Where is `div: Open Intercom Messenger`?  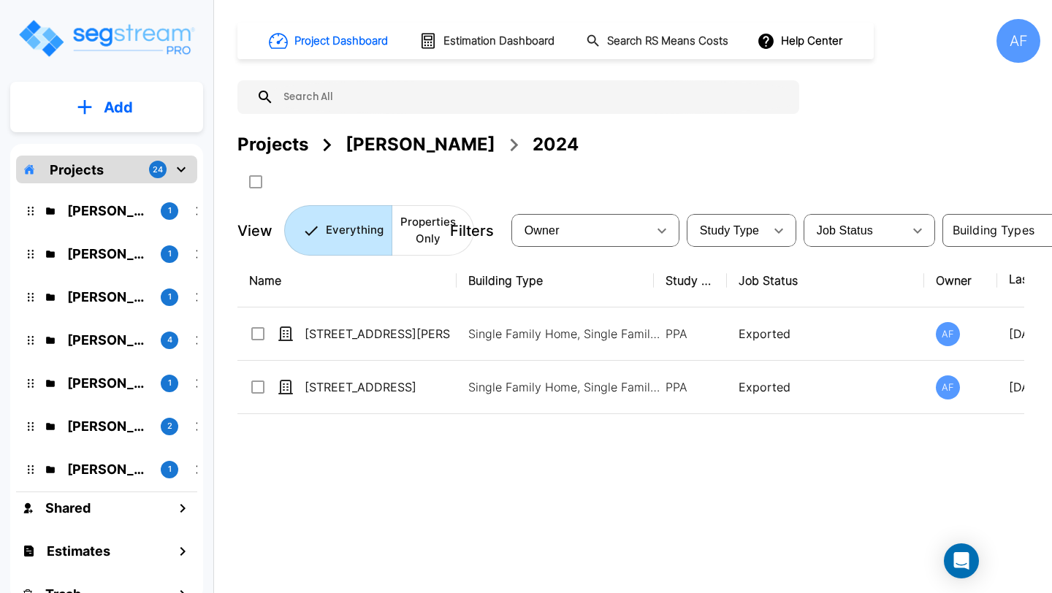 div: Open Intercom Messenger is located at coordinates (961, 561).